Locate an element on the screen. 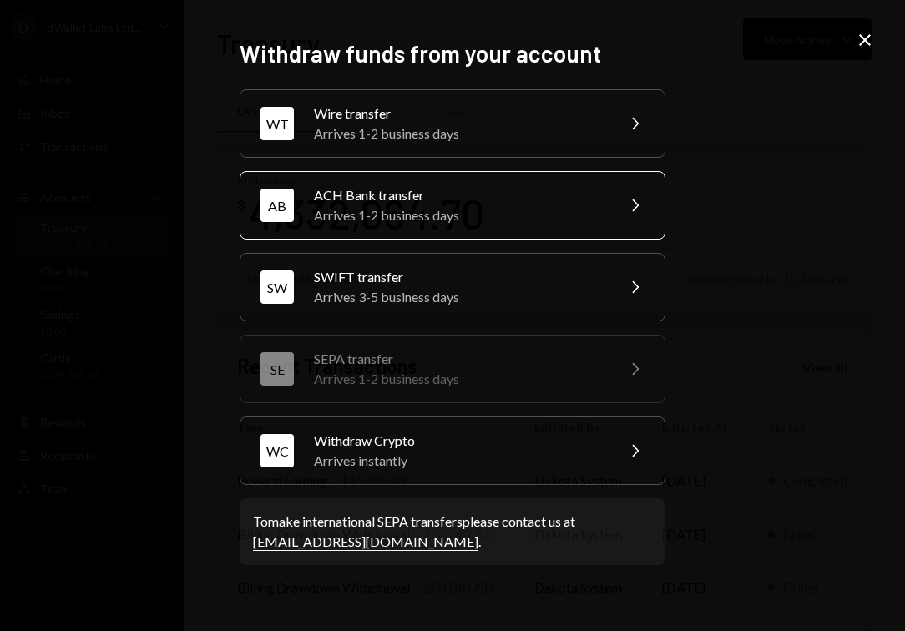  h2: Withdraw funds from your account is located at coordinates (452, 53).